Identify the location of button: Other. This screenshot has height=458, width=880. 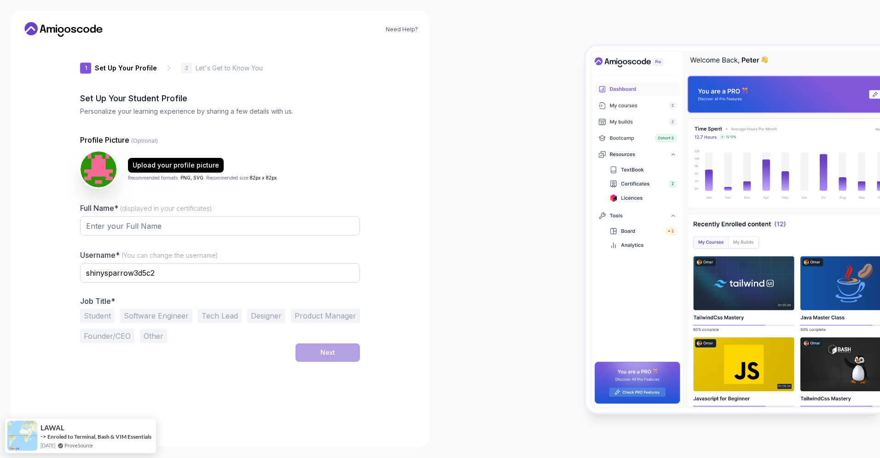
(153, 336).